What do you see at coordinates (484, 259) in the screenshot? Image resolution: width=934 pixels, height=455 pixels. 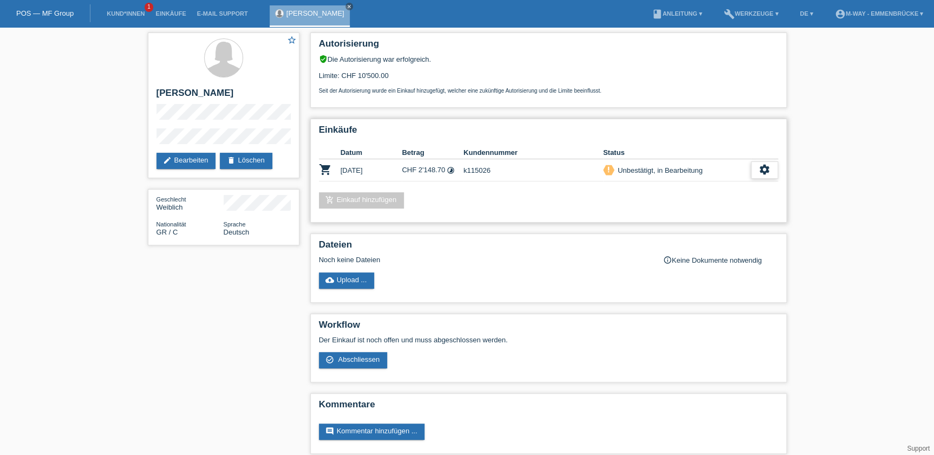 I see `div: Noch keine Dateien` at bounding box center [484, 259].